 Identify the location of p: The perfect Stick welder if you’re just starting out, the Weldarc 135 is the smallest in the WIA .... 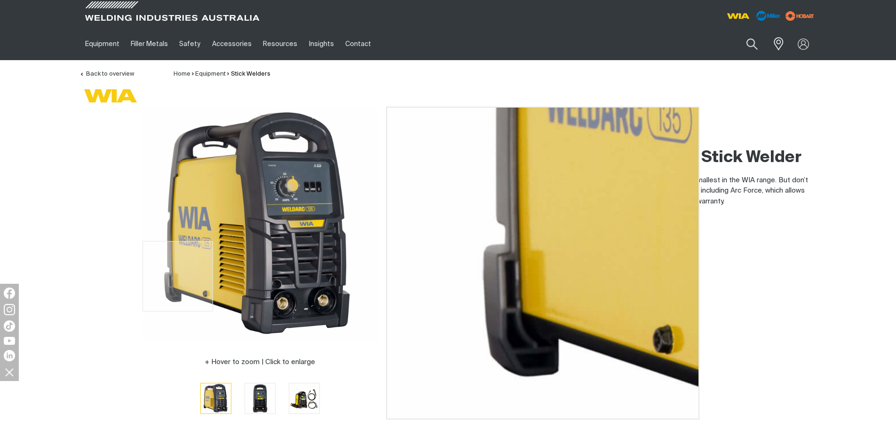
(636, 191).